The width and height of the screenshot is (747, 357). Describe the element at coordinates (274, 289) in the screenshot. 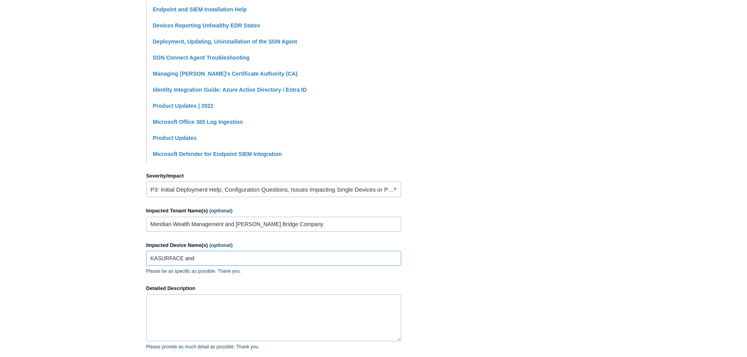

I see `label: Detailed Description` at that location.